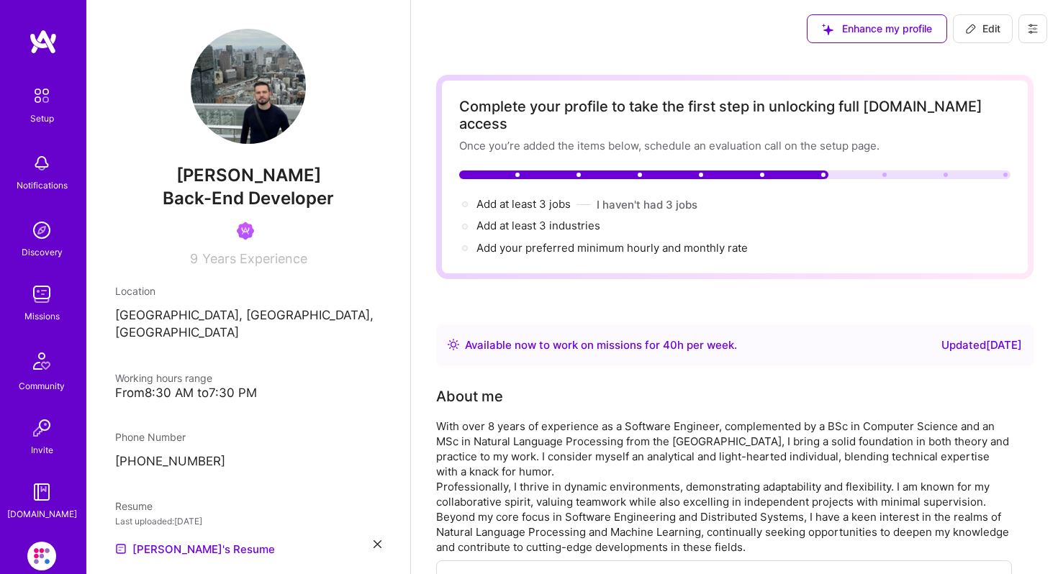 The width and height of the screenshot is (1058, 574). What do you see at coordinates (877, 29) in the screenshot?
I see `span: Enhance my profile` at bounding box center [877, 29].